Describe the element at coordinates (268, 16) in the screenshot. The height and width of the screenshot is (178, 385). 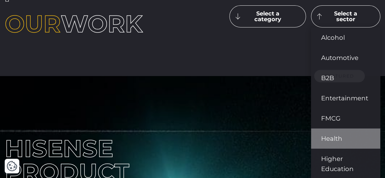
I see `button: Select a category` at that location.